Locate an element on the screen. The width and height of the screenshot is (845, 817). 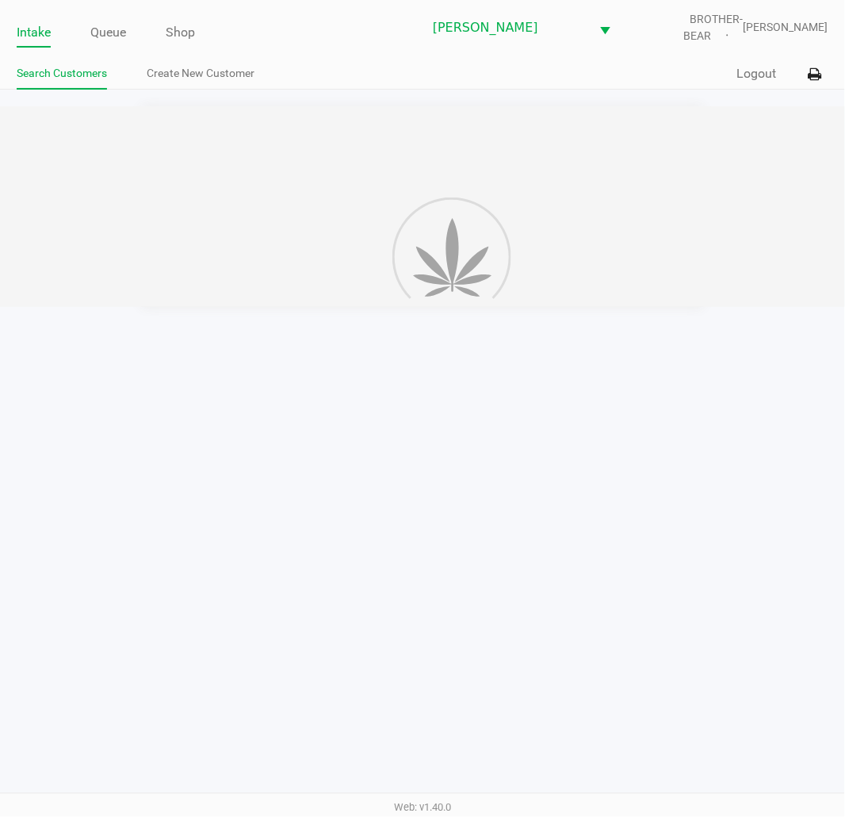
a: Intake is located at coordinates (33, 33).